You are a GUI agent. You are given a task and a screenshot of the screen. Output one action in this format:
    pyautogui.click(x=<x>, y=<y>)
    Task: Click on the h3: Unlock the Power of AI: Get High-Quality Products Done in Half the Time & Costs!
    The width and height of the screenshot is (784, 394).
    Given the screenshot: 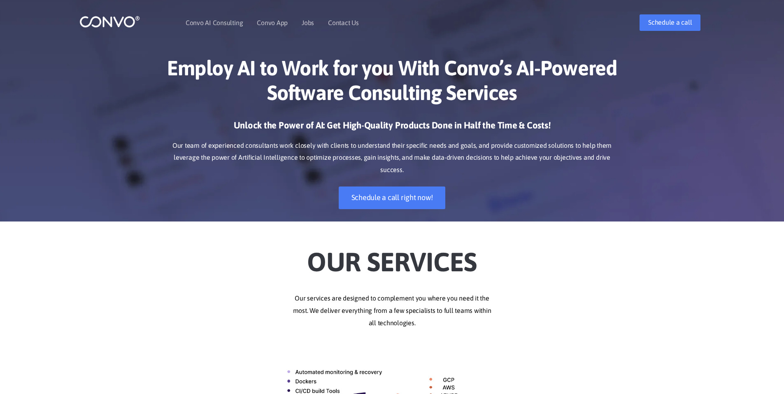 What is the action you would take?
    pyautogui.click(x=392, y=128)
    